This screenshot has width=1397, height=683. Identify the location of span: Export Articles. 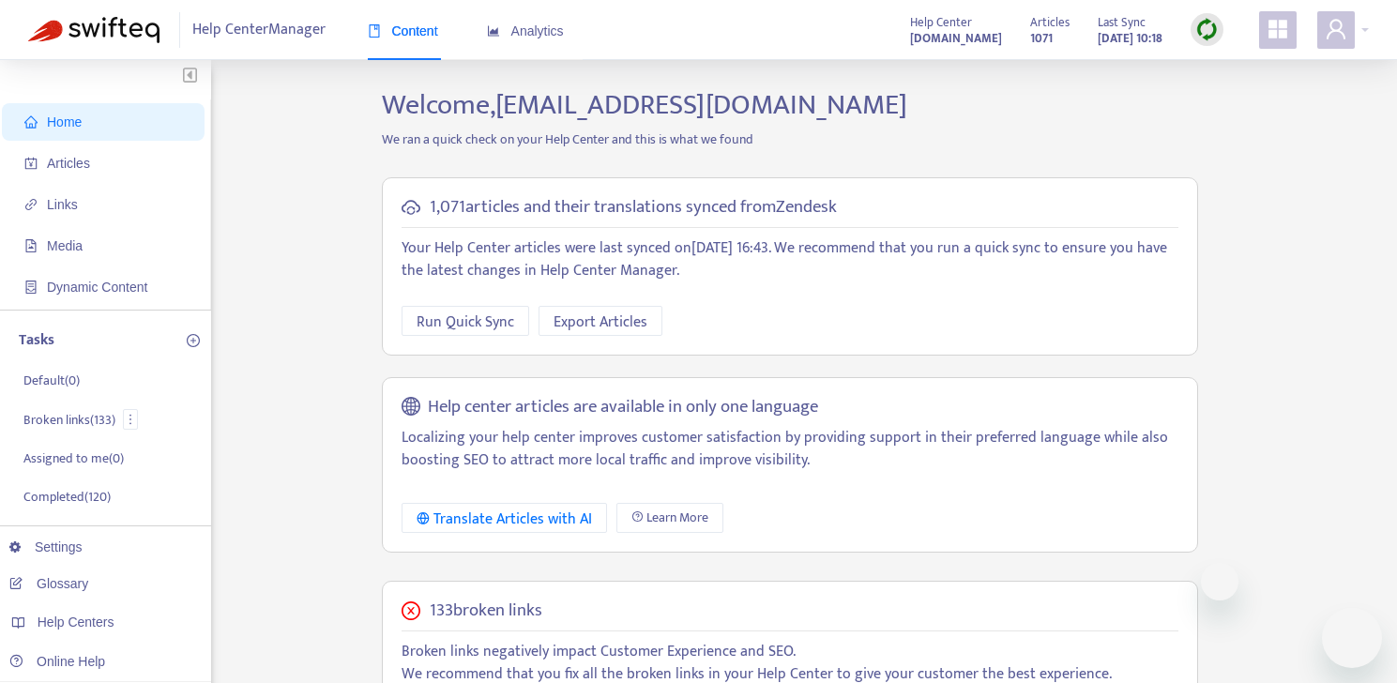
(601, 322).